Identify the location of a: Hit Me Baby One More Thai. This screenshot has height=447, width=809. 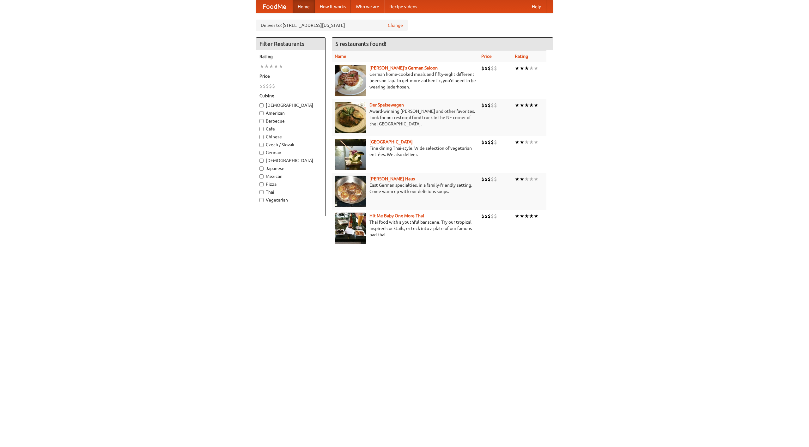
(396, 216).